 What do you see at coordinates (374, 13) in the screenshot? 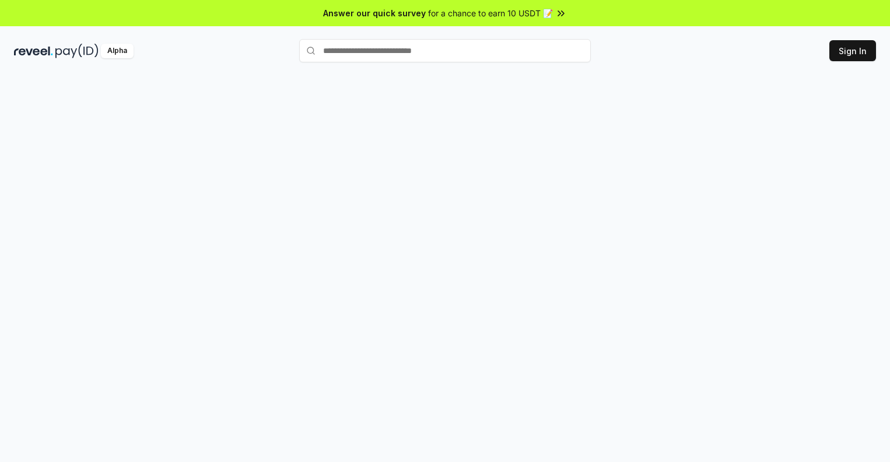
I see `span: Answer our quick survey` at bounding box center [374, 13].